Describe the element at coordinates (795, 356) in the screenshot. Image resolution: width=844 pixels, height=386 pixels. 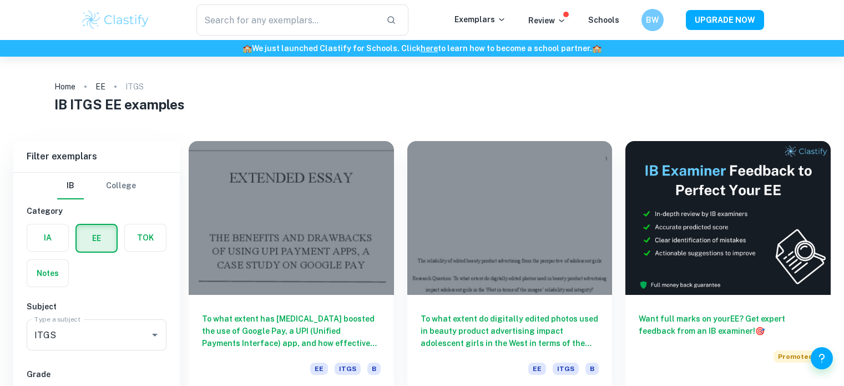
I see `span: Promoted` at that location.